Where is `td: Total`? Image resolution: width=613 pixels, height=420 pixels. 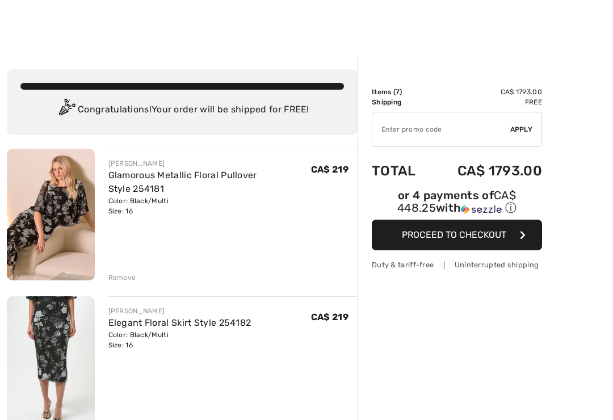
td: Total is located at coordinates (401, 171).